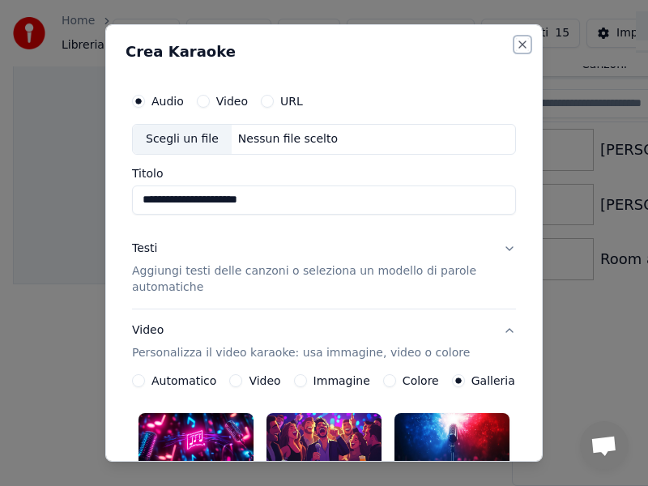 Image resolution: width=648 pixels, height=486 pixels. I want to click on label: Titolo, so click(324, 173).